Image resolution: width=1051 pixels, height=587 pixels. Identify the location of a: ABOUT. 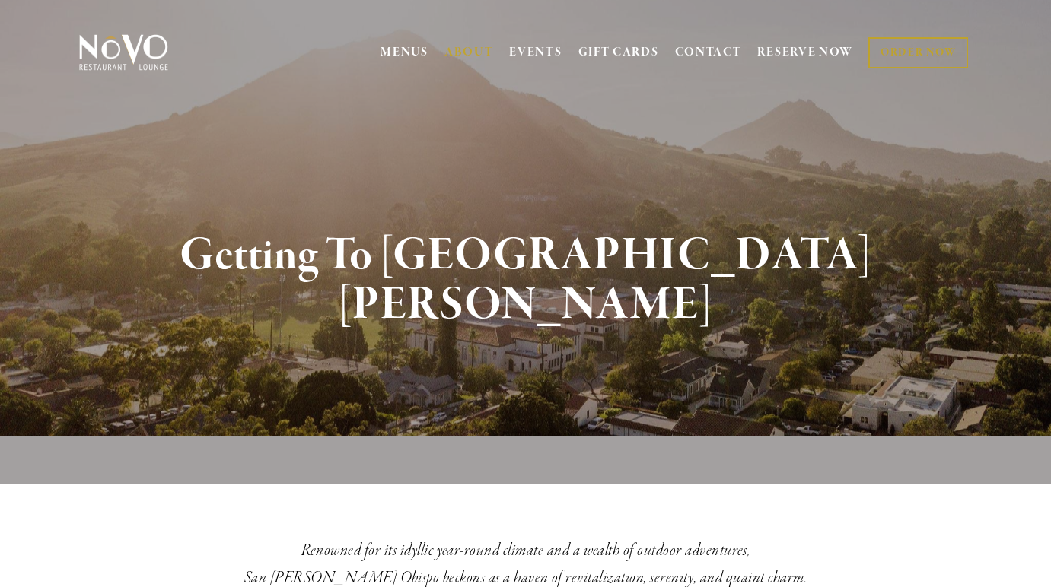
(469, 52).